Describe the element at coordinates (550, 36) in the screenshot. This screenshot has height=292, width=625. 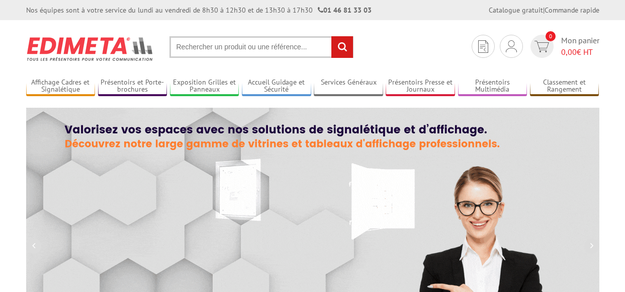
I see `span: 0` at that location.